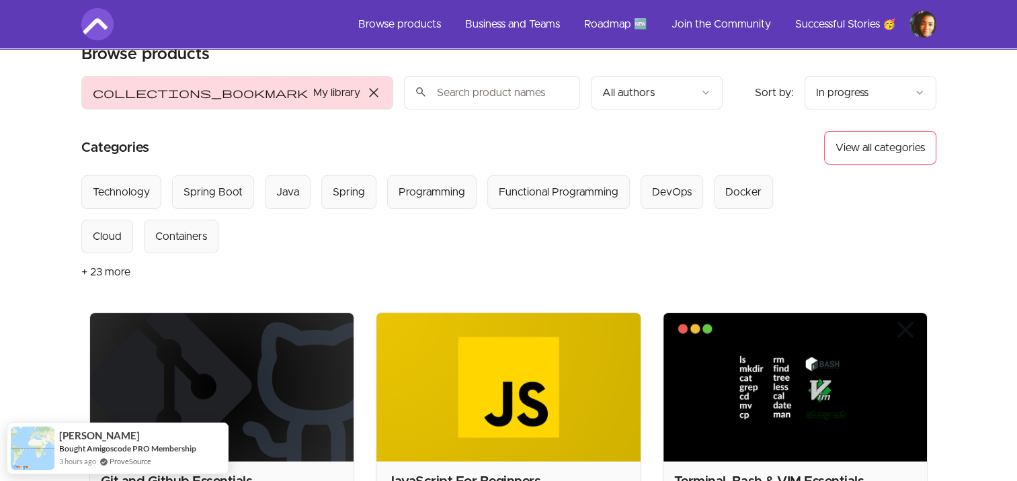 This screenshot has height=481, width=1017. What do you see at coordinates (107, 237) in the screenshot?
I see `div: Cloud` at bounding box center [107, 237].